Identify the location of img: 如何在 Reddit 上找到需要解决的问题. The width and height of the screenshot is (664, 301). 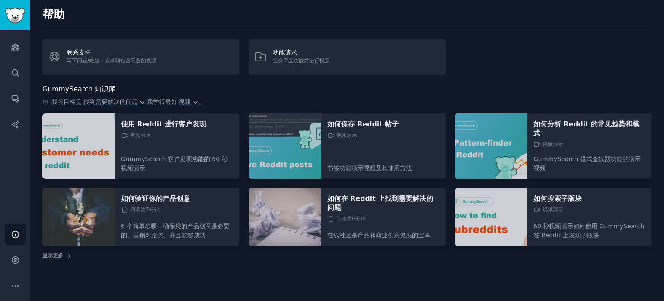
(285, 217).